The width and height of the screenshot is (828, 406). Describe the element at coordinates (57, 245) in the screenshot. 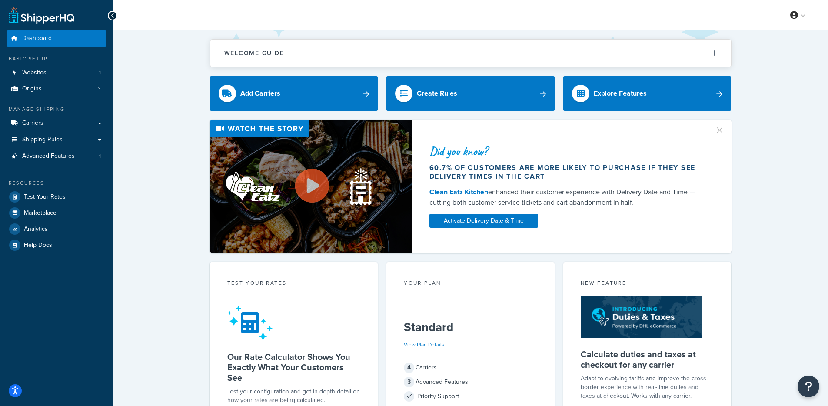

I see `li: Help Docs` at that location.